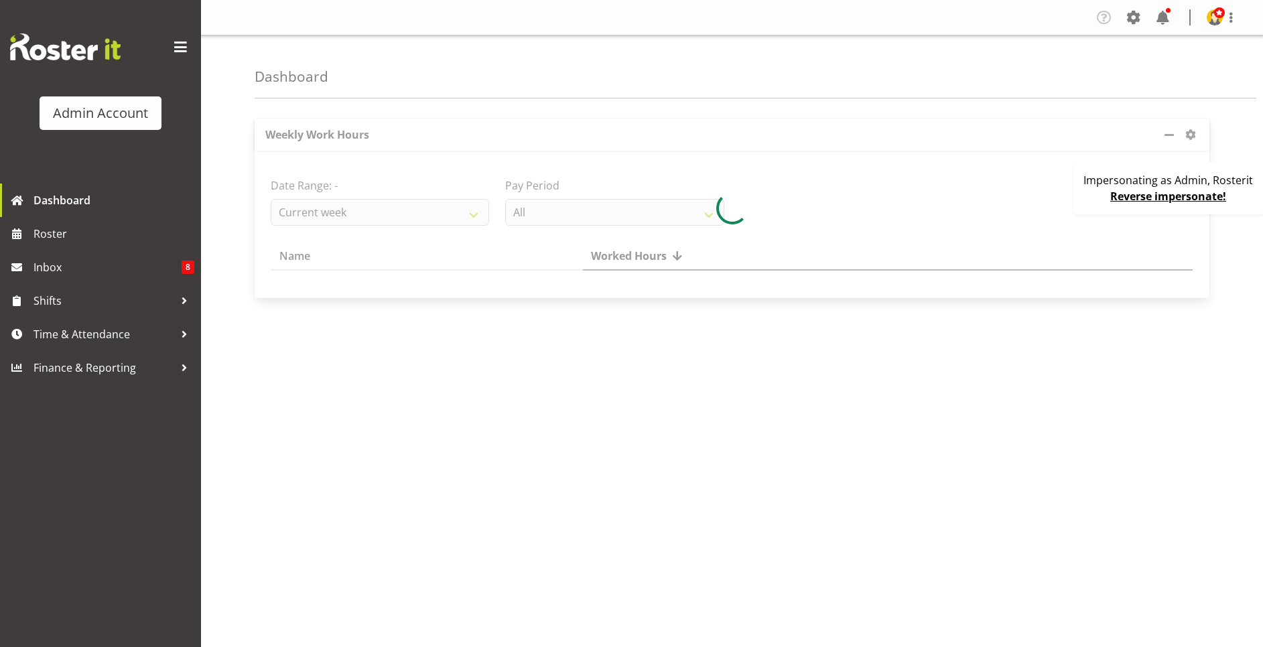 The image size is (1263, 647). I want to click on span: Roster, so click(114, 234).